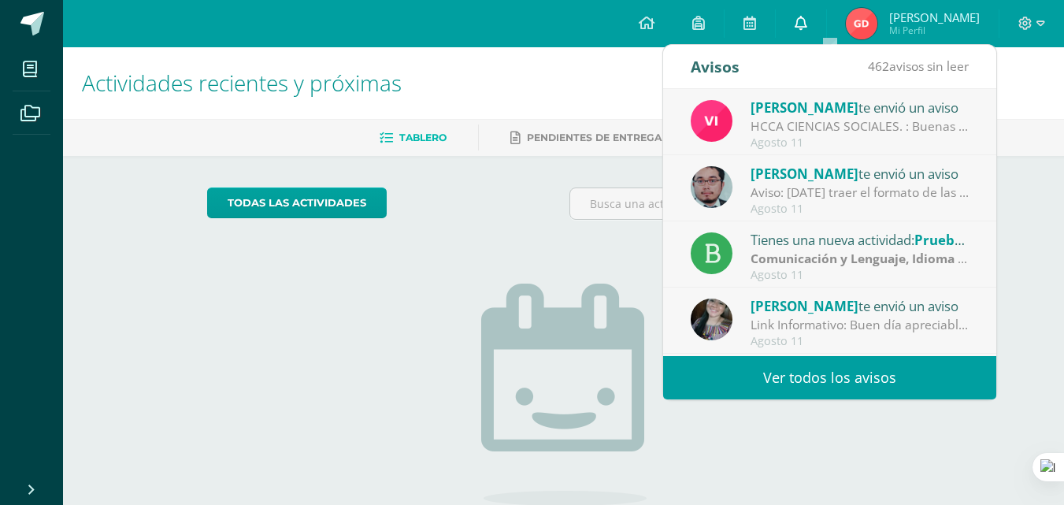  I want to click on div: | Prueba de Logro, so click(860, 258).